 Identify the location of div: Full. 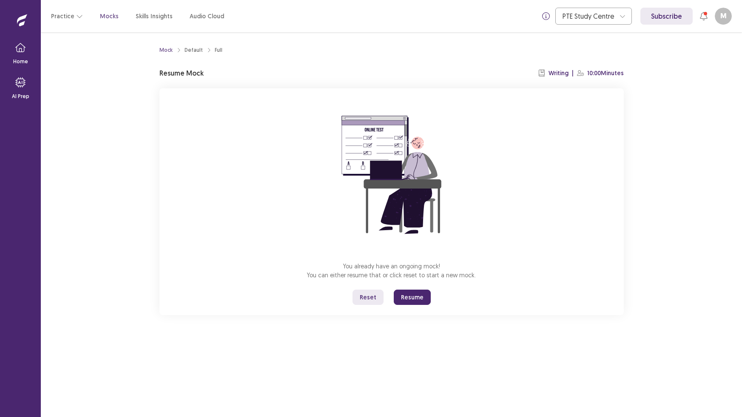
(218, 50).